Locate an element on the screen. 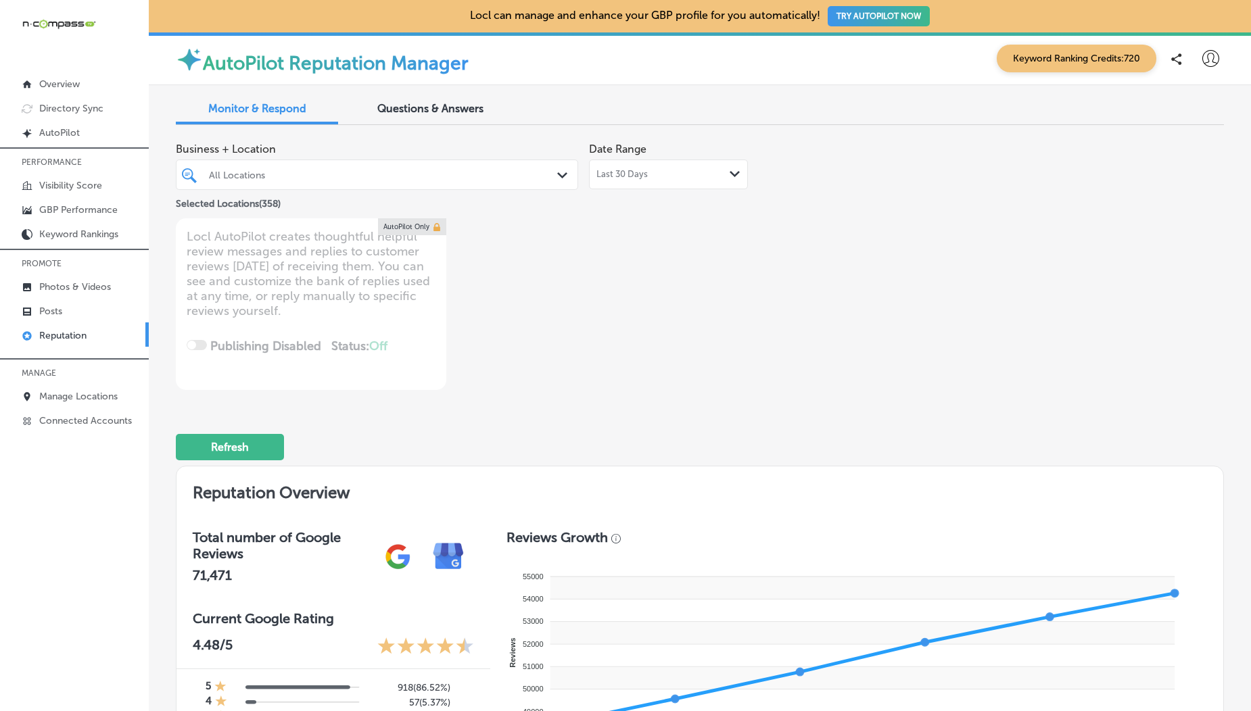 The width and height of the screenshot is (1251, 711). span: Business + Location is located at coordinates (377, 149).